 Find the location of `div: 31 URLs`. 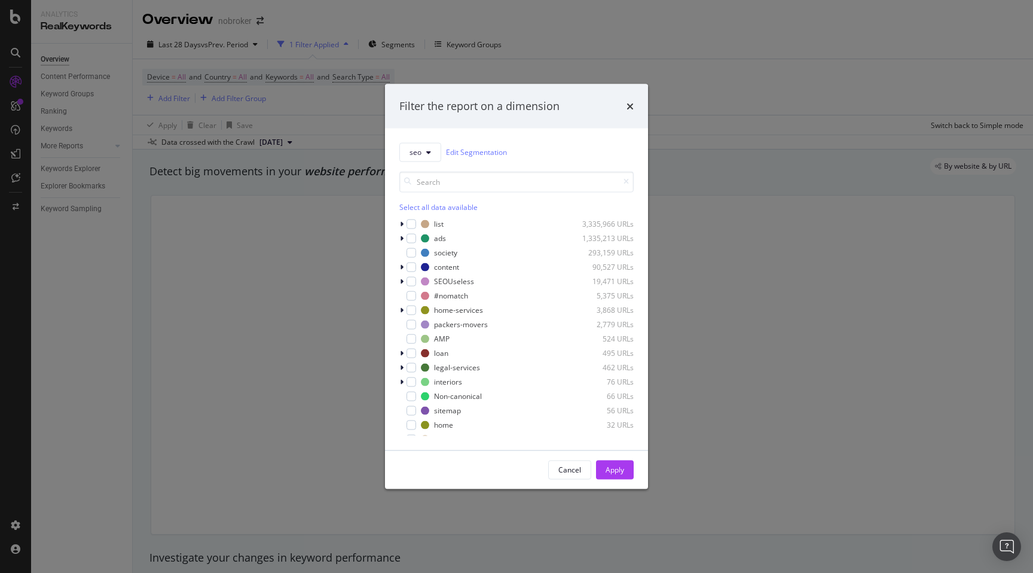

div: 31 URLs is located at coordinates (605, 439).